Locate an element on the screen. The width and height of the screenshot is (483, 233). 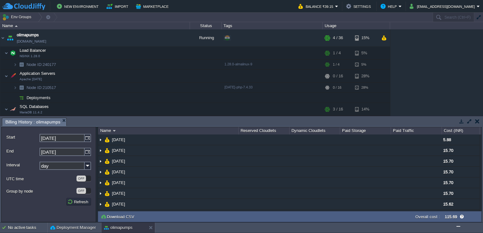
div: 15% is located at coordinates (365, 38).